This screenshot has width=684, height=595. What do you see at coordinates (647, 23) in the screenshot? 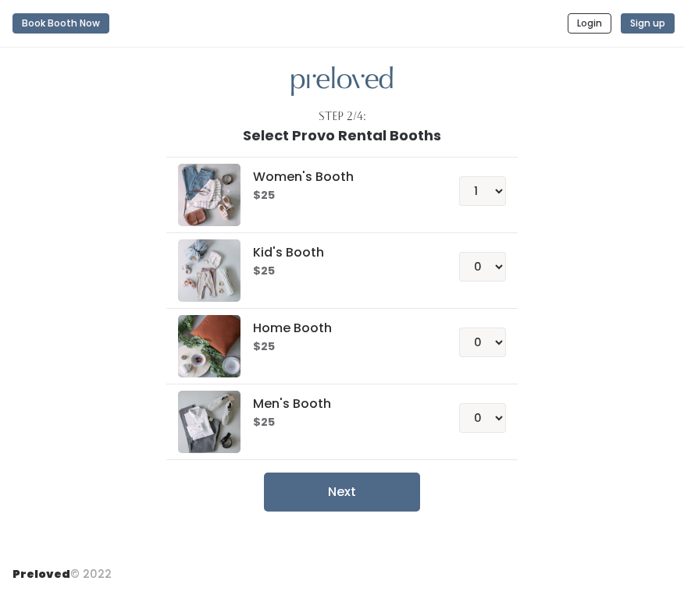
I see `button: Sign up` at bounding box center [647, 23].